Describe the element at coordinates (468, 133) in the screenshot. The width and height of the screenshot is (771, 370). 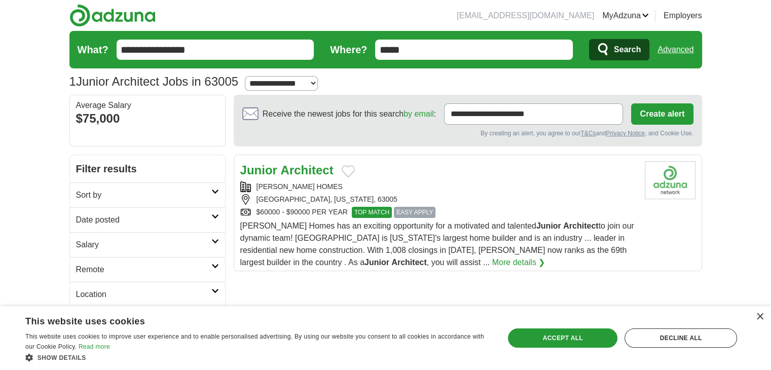
I see `div: By creating an alert, you agree to our and , and Cookie Use.` at that location.